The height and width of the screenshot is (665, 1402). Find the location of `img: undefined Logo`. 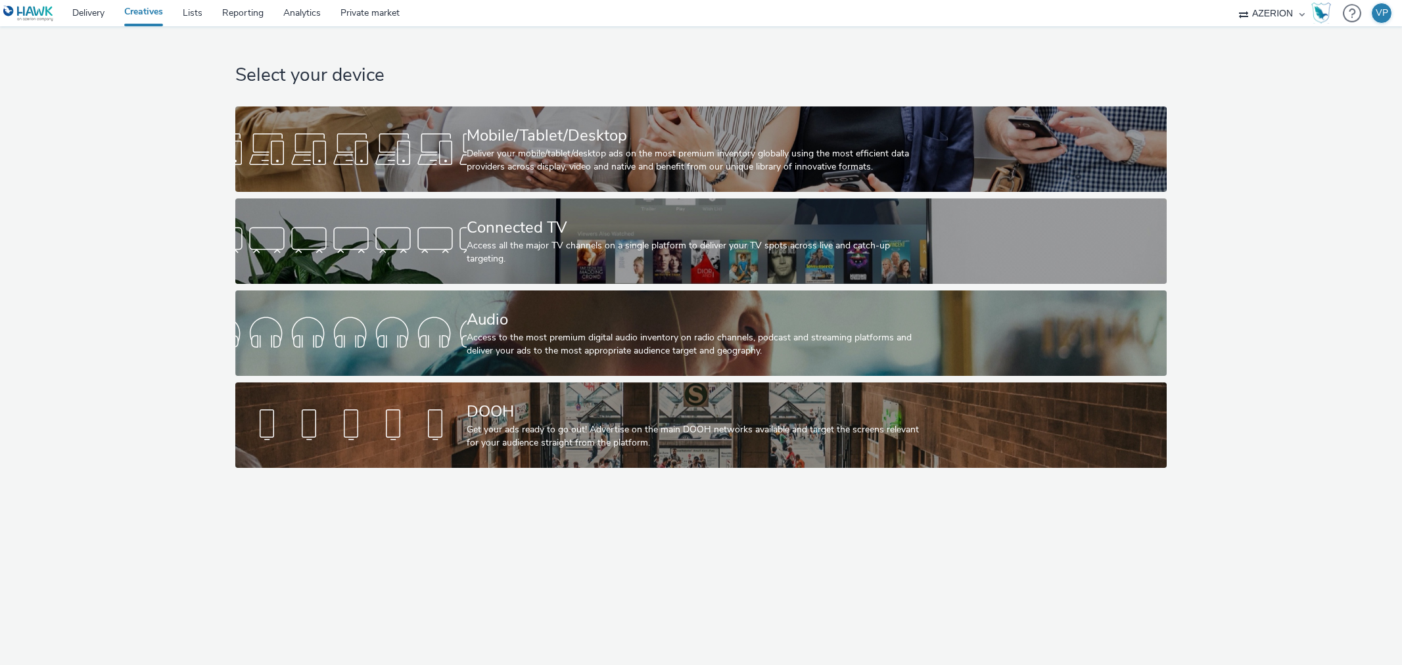

img: undefined Logo is located at coordinates (28, 13).